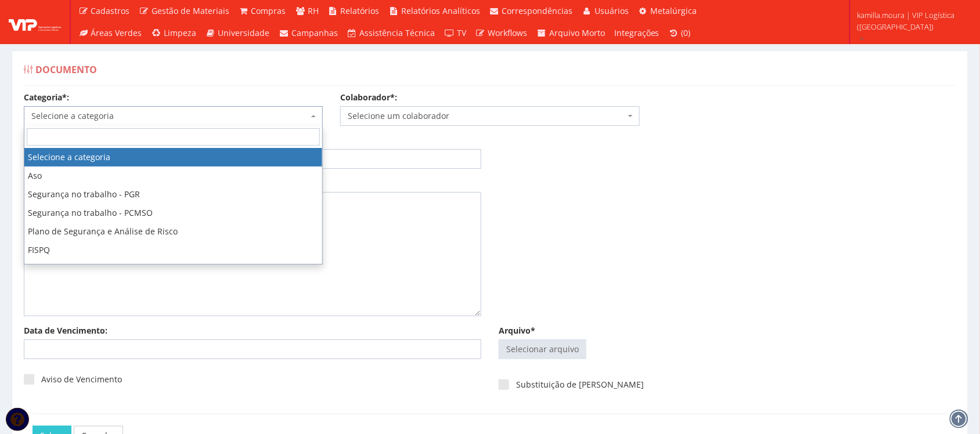 The image size is (980, 434). Describe the element at coordinates (537, 10) in the screenshot. I see `span: Correspondências` at that location.